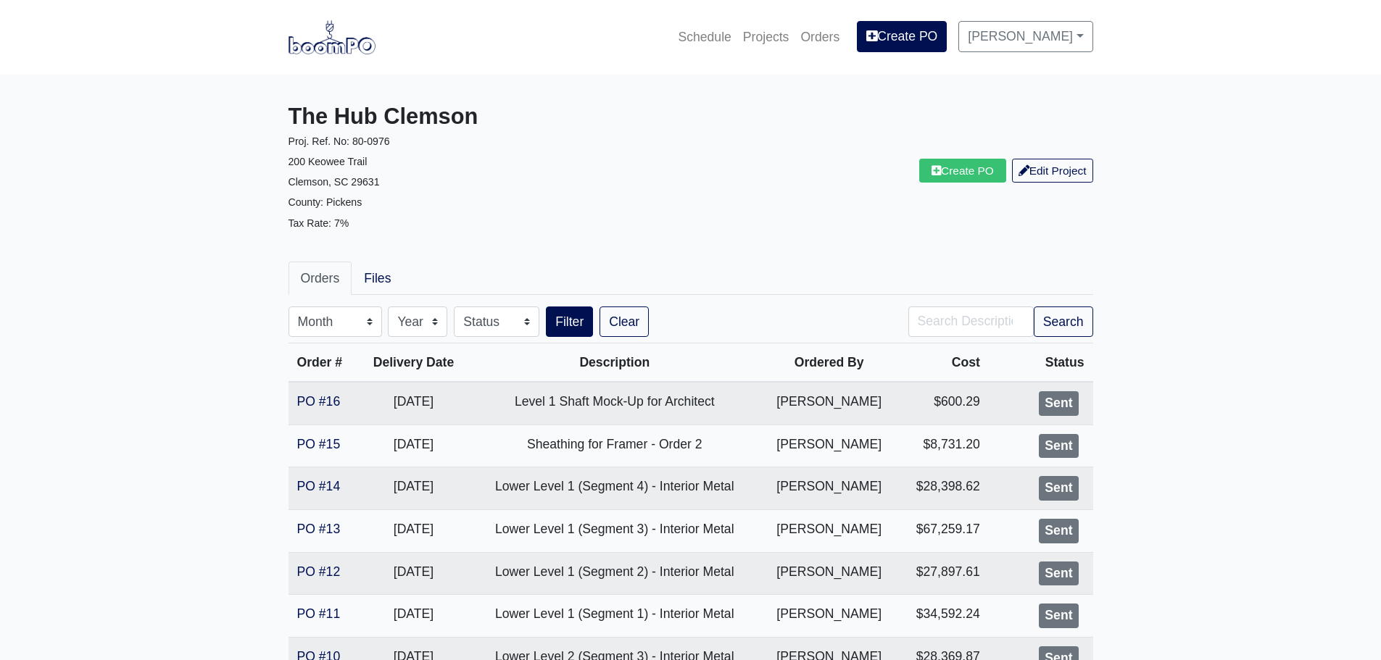 The height and width of the screenshot is (660, 1381). Describe the element at coordinates (614, 531) in the screenshot. I see `td: Lower Level 1 (Segment 3) - Interior Metal` at that location.